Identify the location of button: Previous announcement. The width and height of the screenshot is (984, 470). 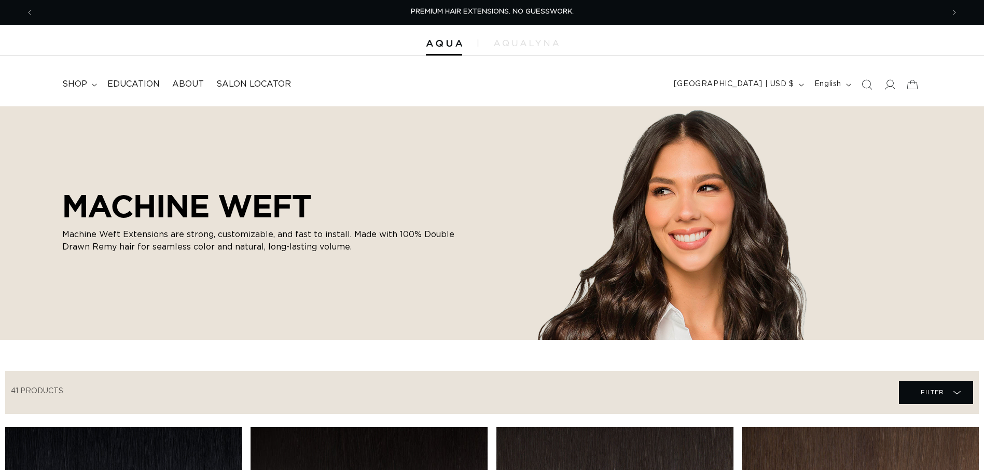
(30, 12).